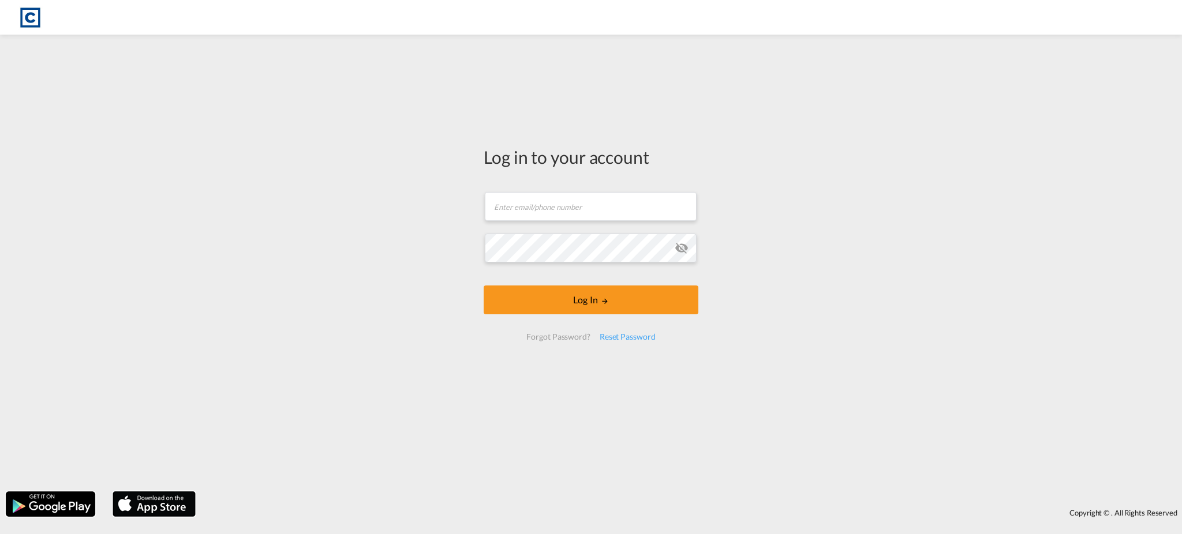 The height and width of the screenshot is (534, 1182). I want to click on img: apple.png, so click(154, 504).